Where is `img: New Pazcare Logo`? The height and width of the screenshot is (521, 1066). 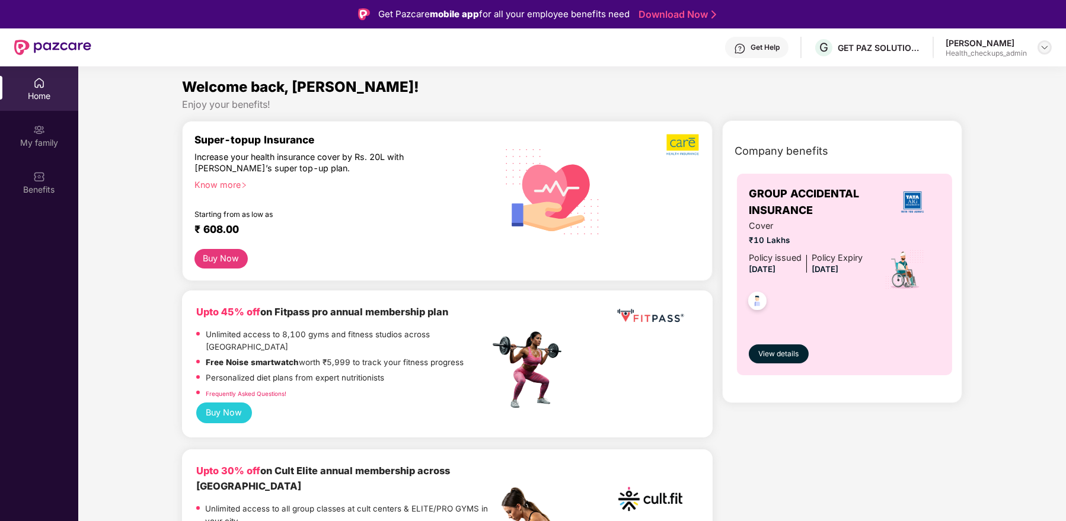 img: New Pazcare Logo is located at coordinates (53, 47).